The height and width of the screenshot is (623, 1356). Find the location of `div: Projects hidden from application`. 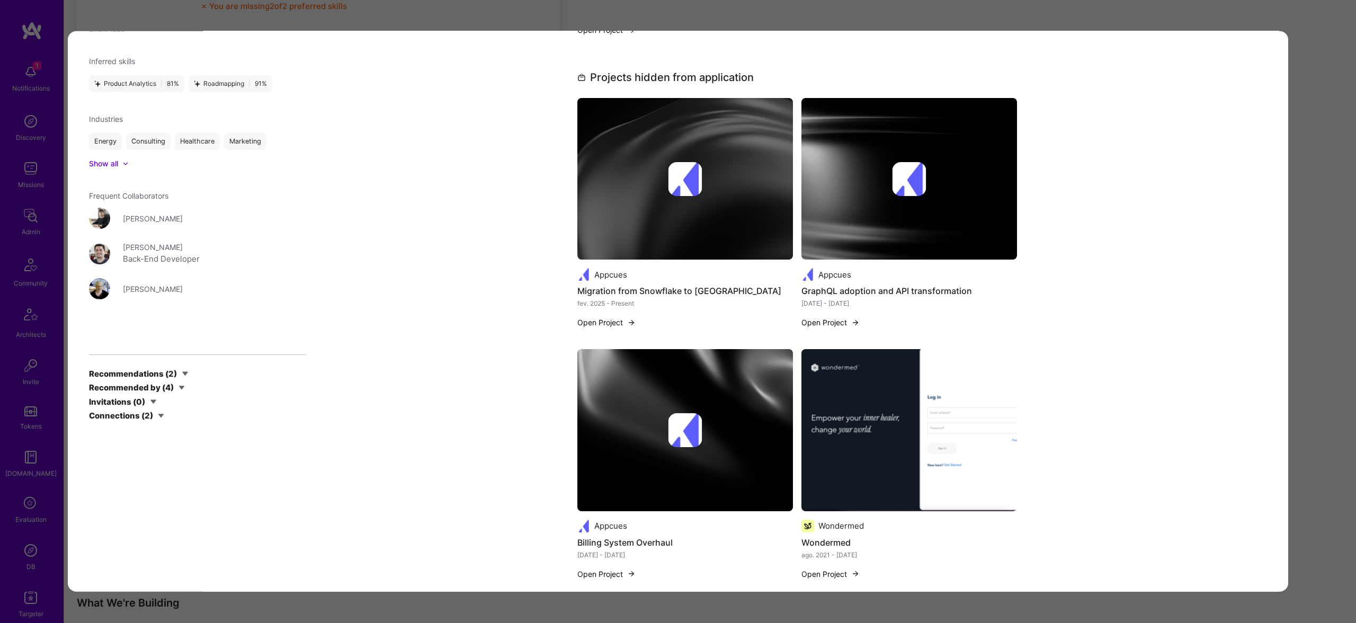

div: Projects hidden from application is located at coordinates (666, 77).